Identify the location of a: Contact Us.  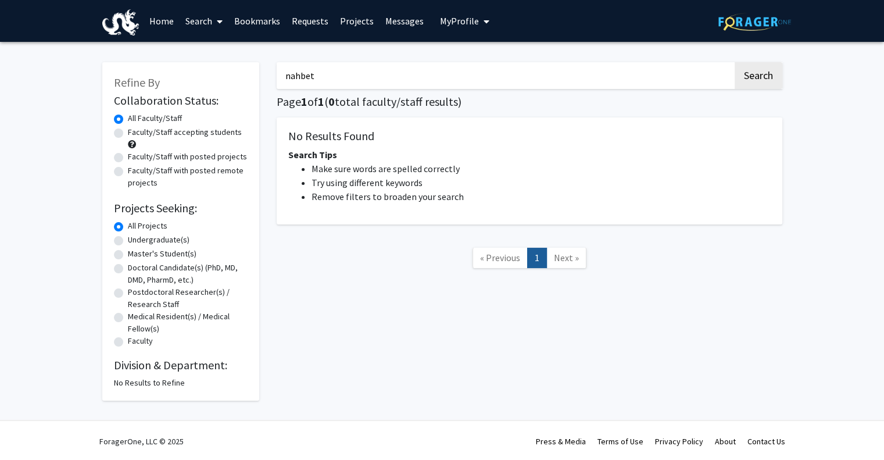
(766, 441).